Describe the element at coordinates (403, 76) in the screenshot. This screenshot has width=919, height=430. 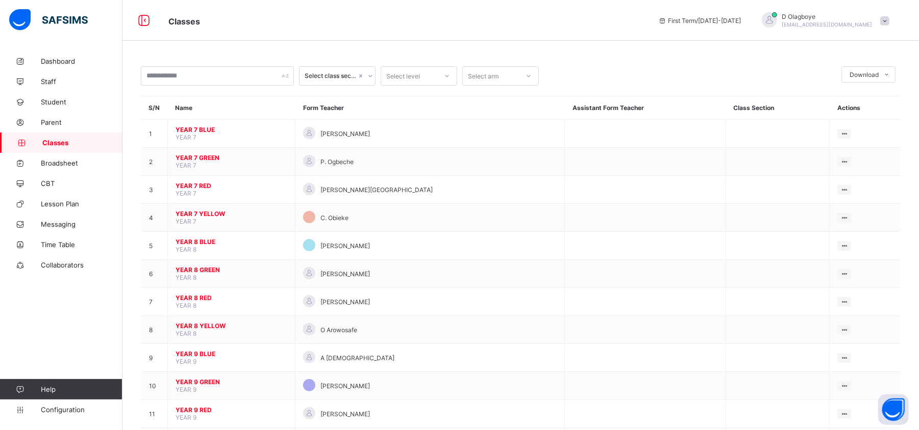
I see `div: Select level` at that location.